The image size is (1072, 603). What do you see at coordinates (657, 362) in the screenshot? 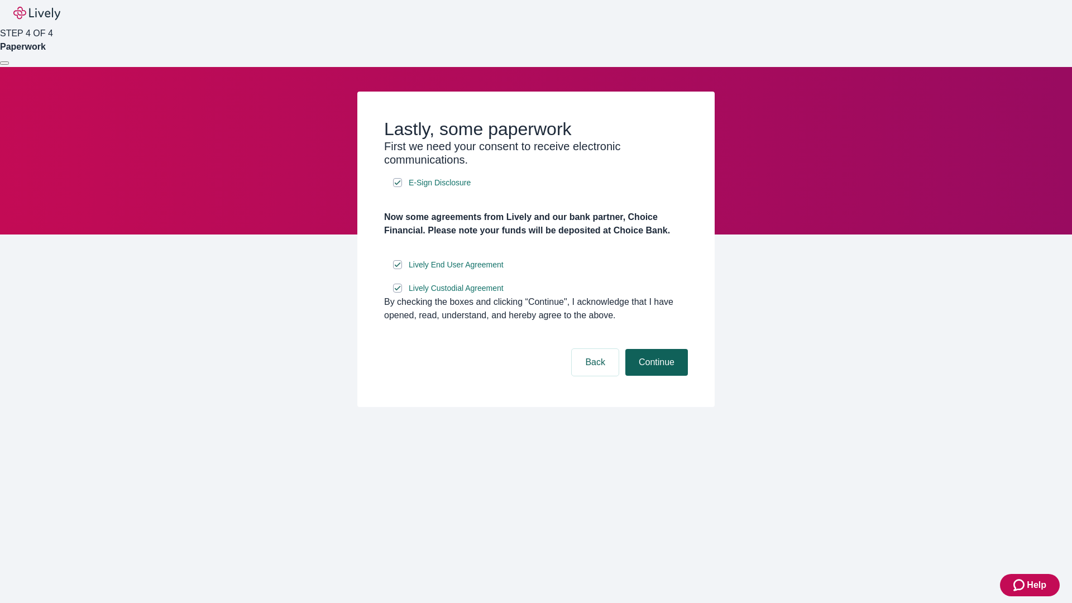
I see `button: Continue` at bounding box center [657, 362].